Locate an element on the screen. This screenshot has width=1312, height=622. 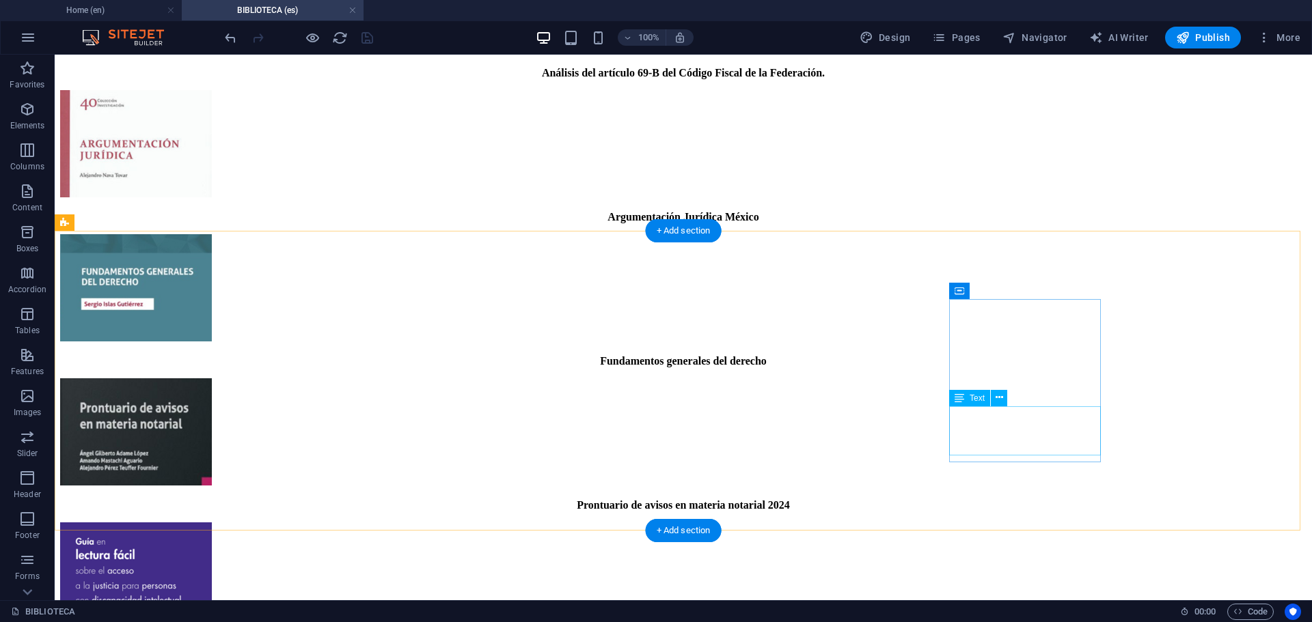
p: Boxes is located at coordinates (27, 249).